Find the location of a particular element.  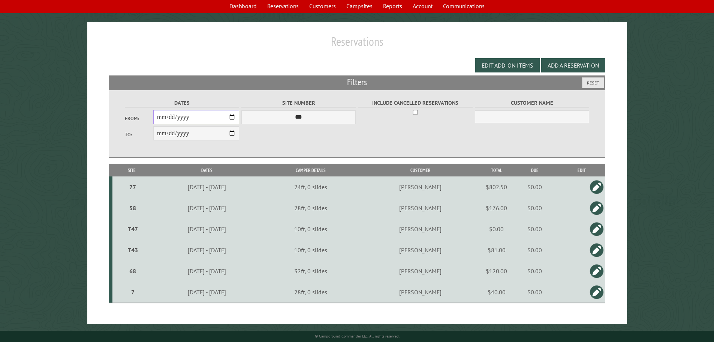

th: Dates is located at coordinates (207, 170).